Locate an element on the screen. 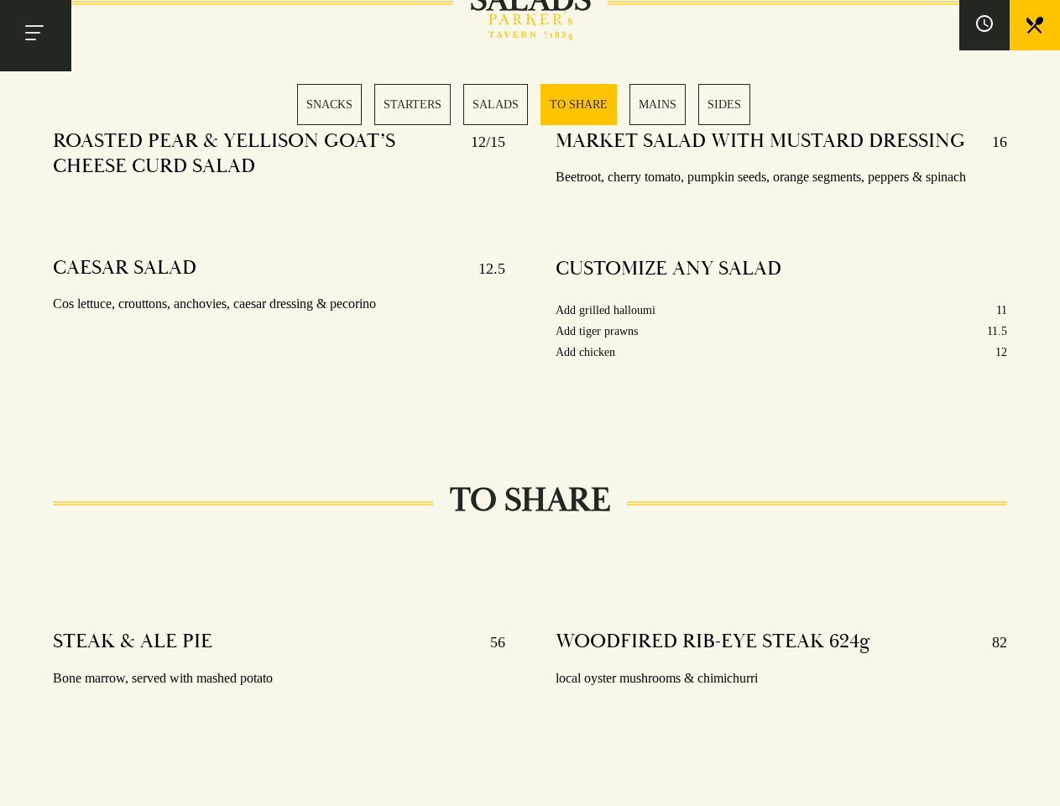 Image resolution: width=1060 pixels, height=806 pixels. h4: STEAK & ALE PIE is located at coordinates (133, 642).